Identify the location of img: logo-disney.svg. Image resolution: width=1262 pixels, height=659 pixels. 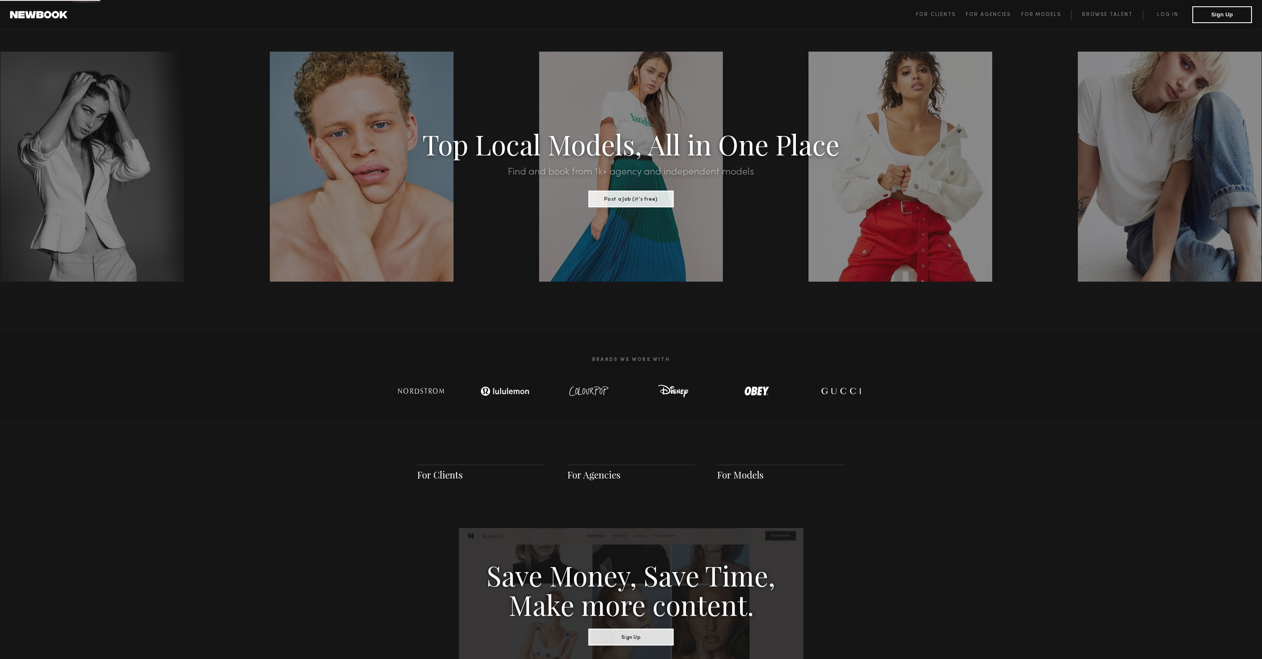
(673, 391).